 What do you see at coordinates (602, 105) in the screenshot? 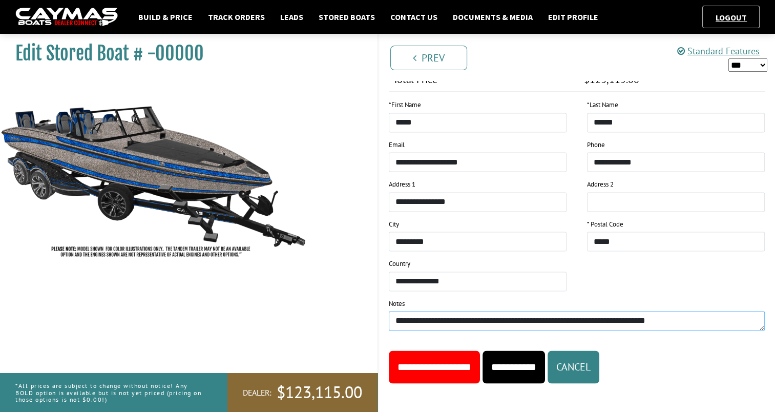
I see `label: Last Name` at bounding box center [602, 105].